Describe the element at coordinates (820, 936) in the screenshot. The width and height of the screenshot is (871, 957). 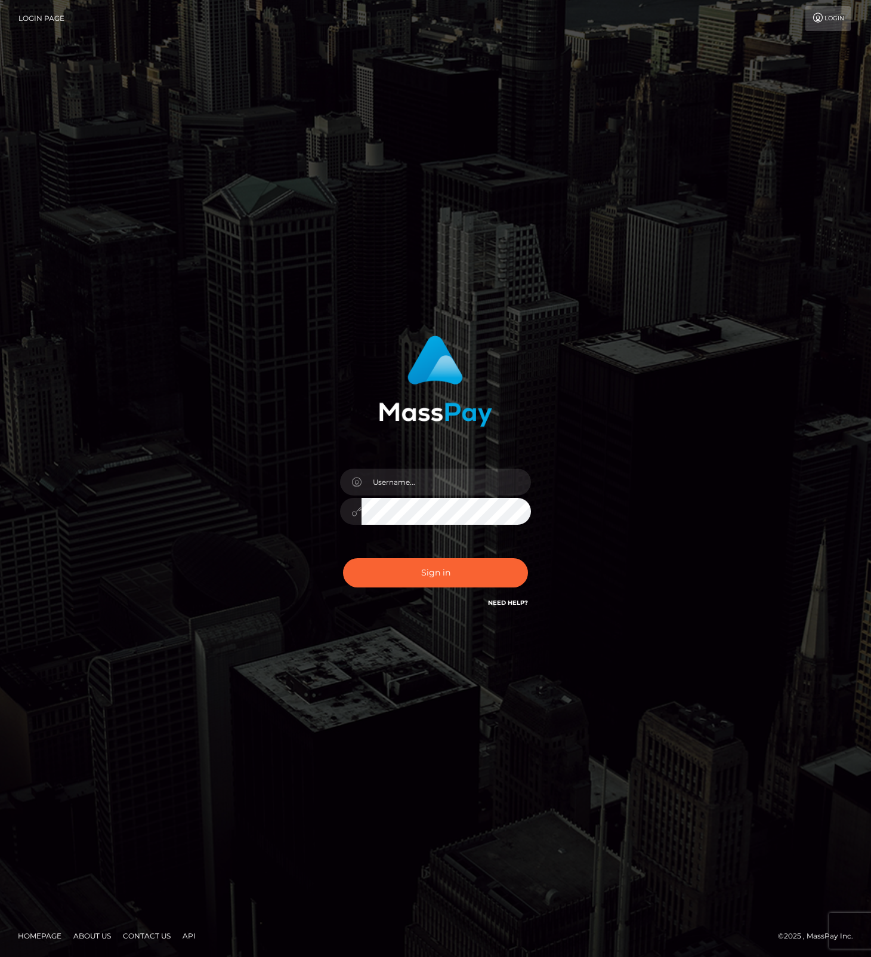
I see `div: © 2025 , MassPay Inc.` at that location.